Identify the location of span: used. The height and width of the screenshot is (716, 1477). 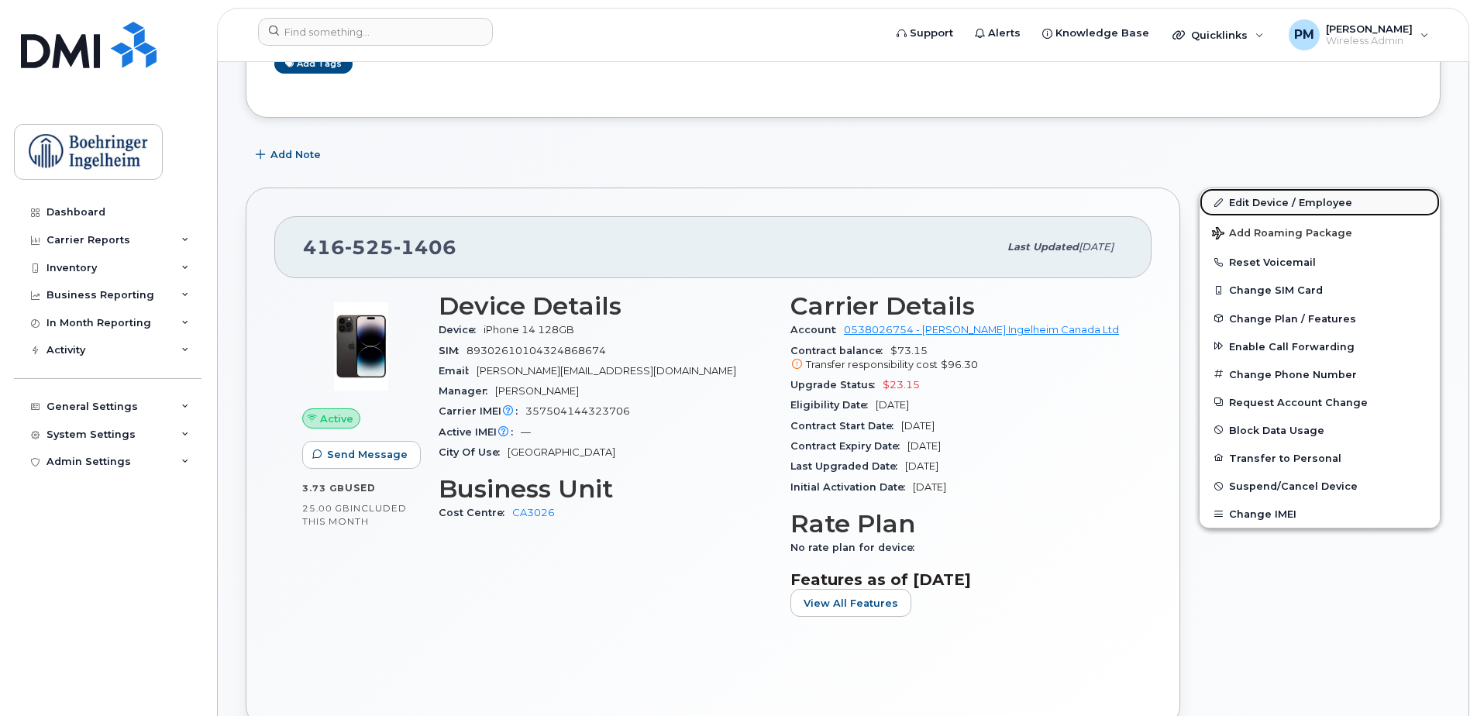
(360, 487).